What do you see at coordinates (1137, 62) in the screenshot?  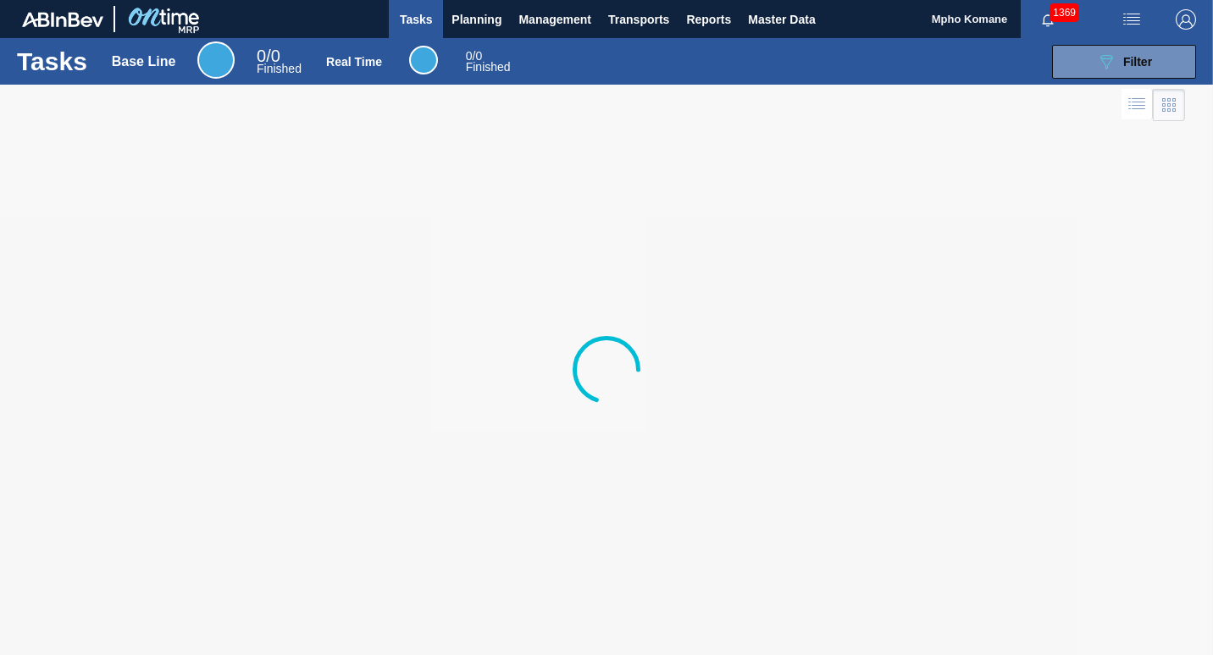 I see `span: Filter` at bounding box center [1137, 62].